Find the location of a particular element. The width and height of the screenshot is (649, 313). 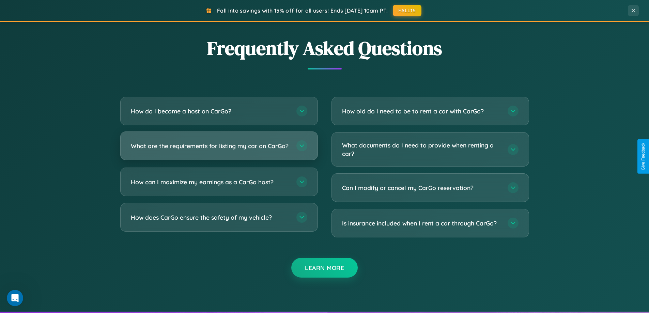

h2: Frequently Asked Questions is located at coordinates (325, 48).